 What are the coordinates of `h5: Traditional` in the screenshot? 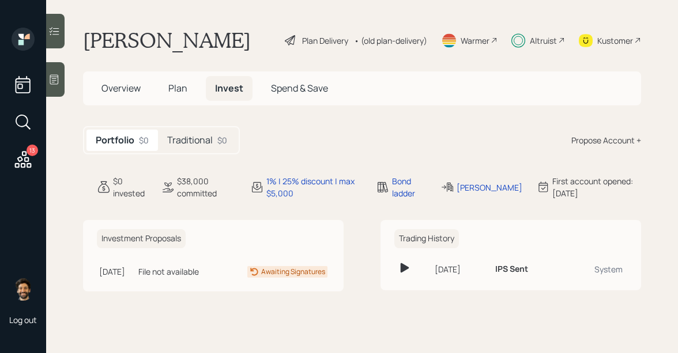 It's located at (190, 140).